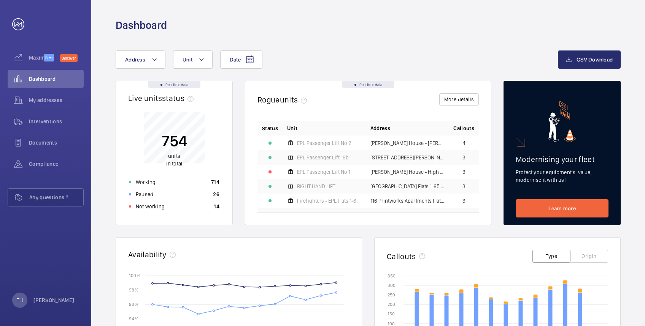  Describe the element at coordinates (56, 198) in the screenshot. I see `span: Any questions ?` at that location.